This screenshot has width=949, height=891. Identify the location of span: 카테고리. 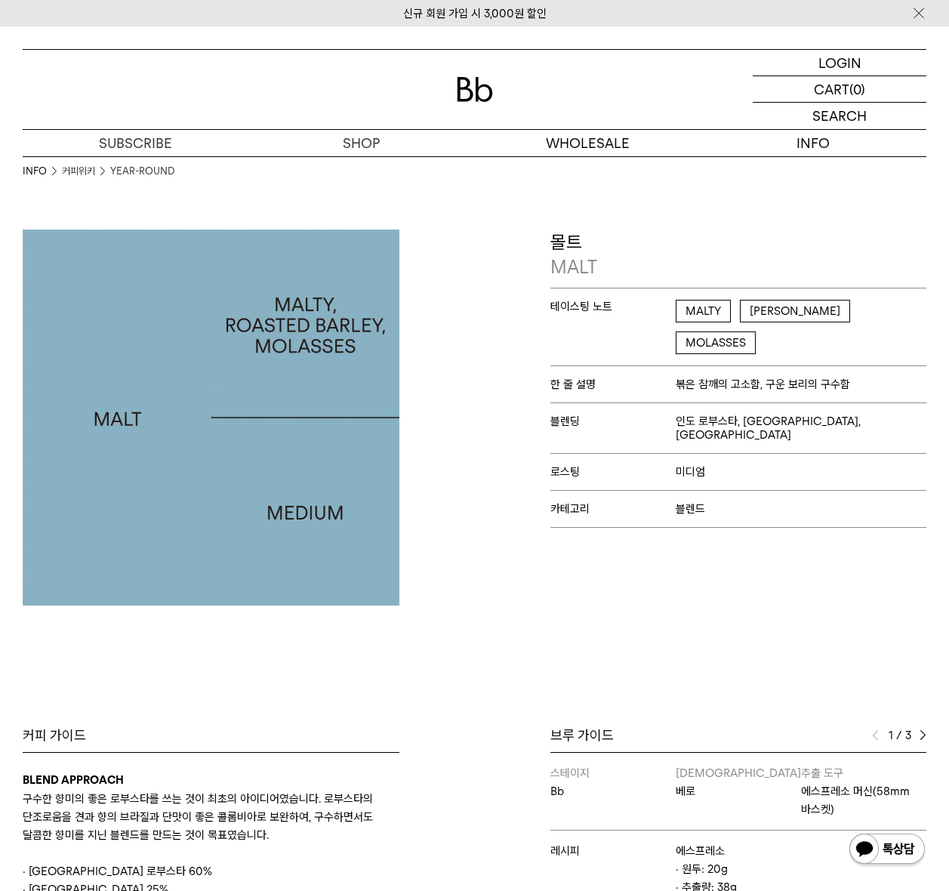
(613, 509).